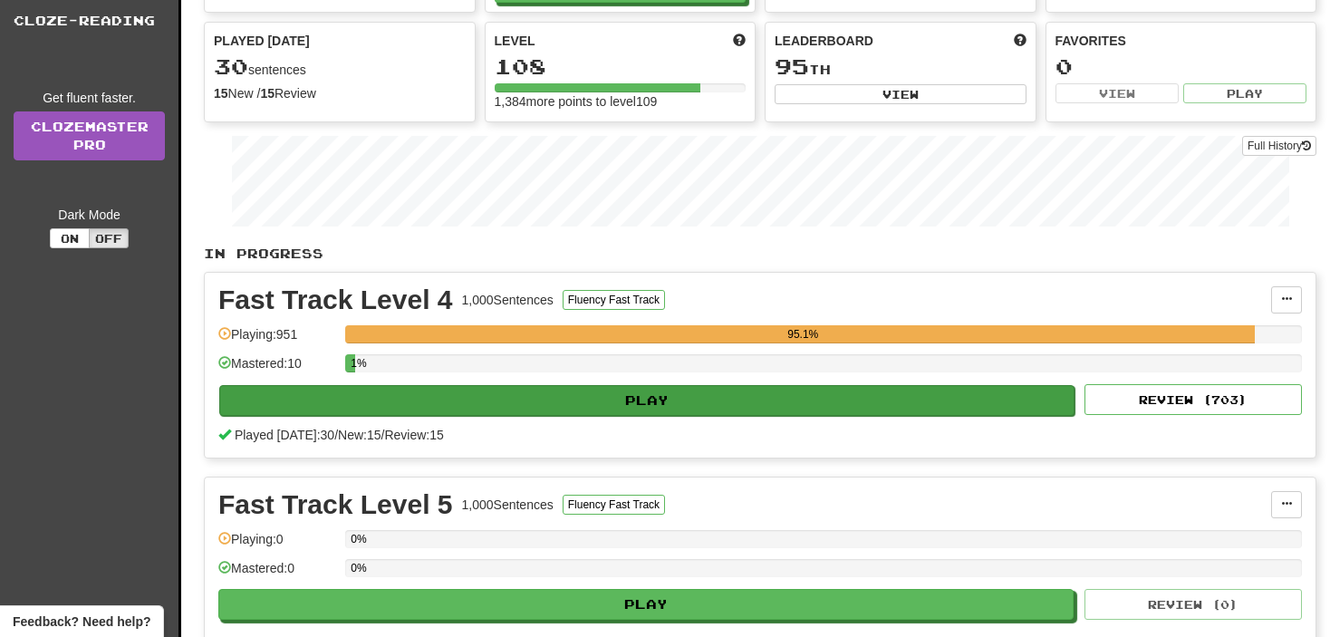  Describe the element at coordinates (792, 66) in the screenshot. I see `span: 95` at that location.